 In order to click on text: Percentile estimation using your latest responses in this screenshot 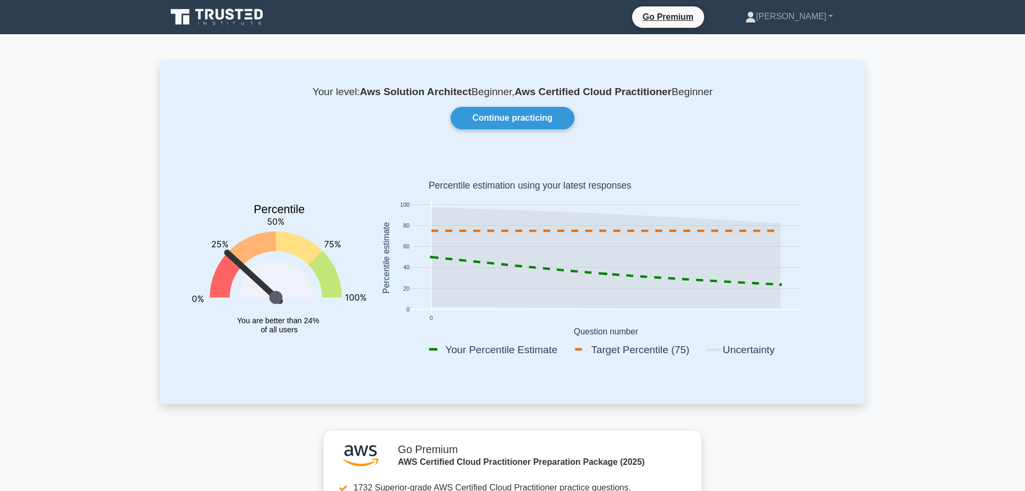, I will do `click(530, 186)`.